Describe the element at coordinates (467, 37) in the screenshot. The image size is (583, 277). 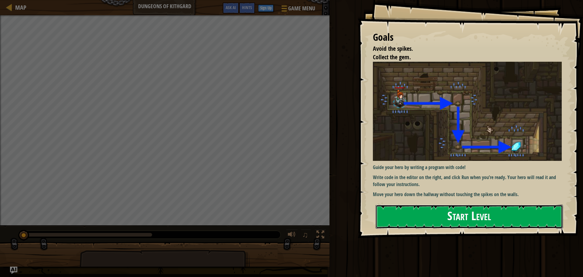
I see `div: Goals` at that location.